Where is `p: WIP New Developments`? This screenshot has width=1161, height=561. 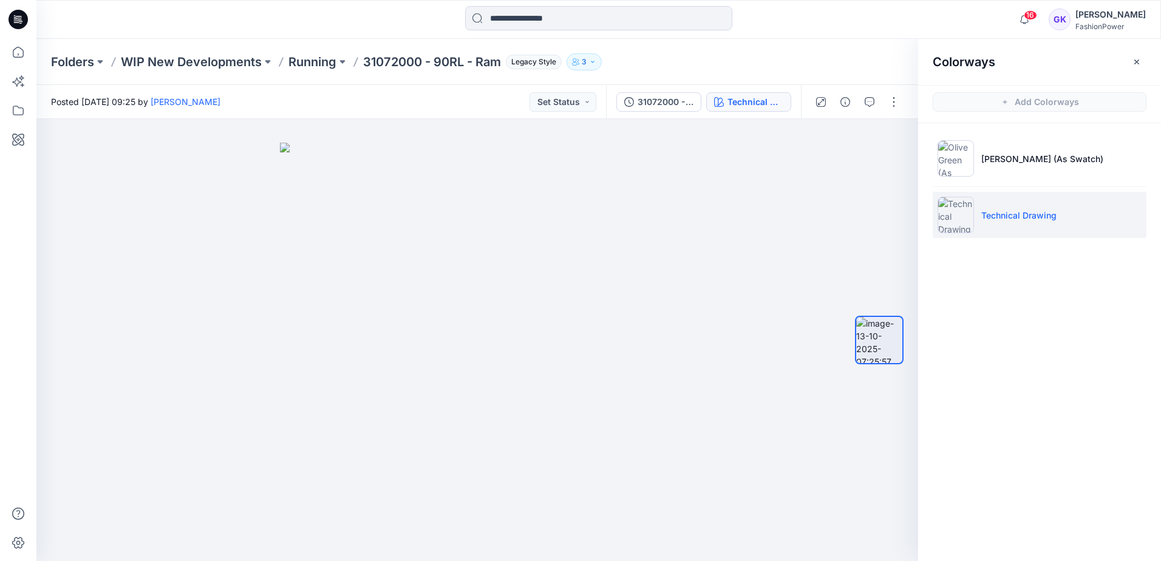 p: WIP New Developments is located at coordinates (191, 62).